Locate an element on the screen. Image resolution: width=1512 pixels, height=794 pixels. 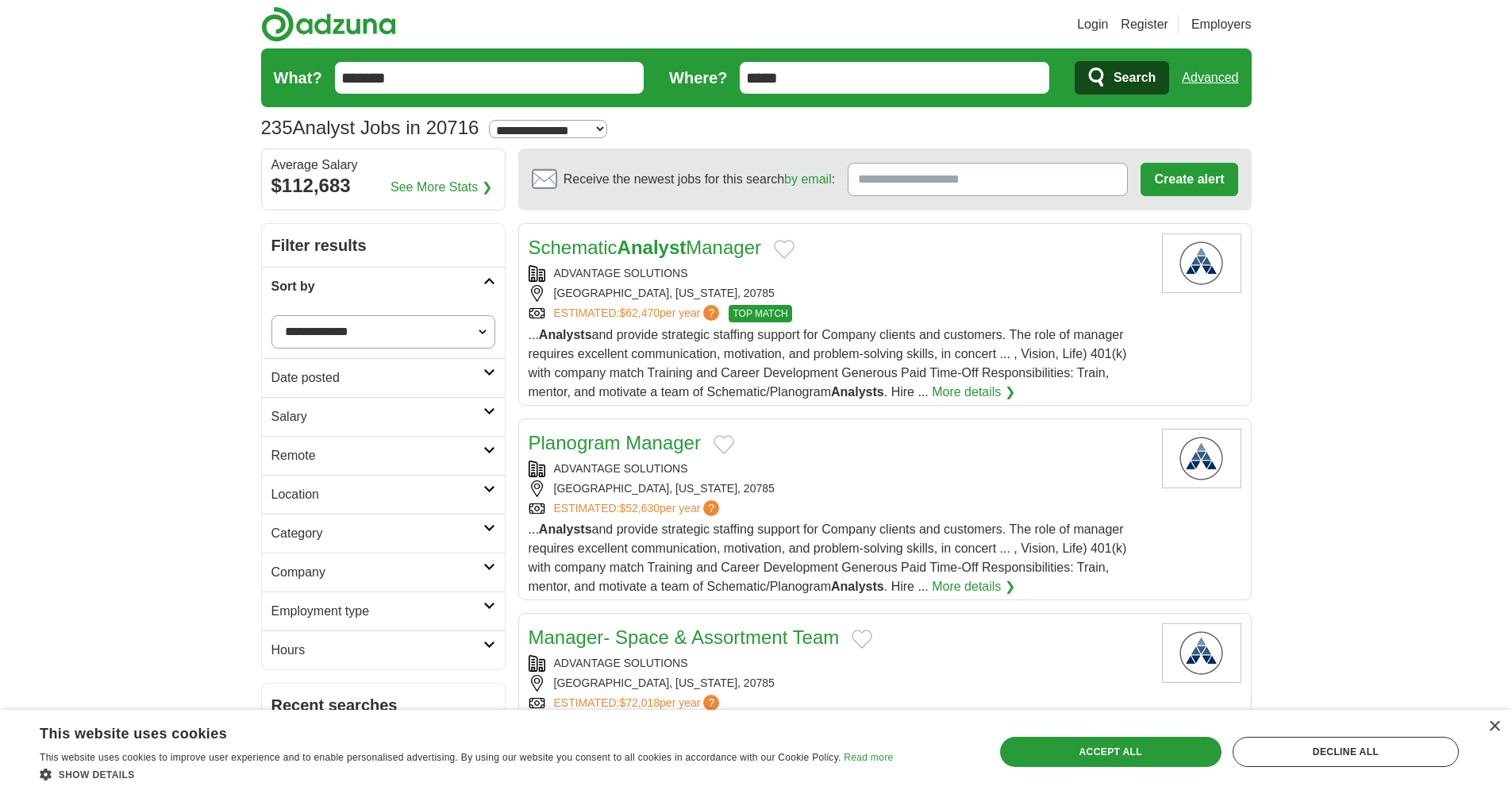
a: ESTIMATED:$62,470per year? is located at coordinates (638, 314).